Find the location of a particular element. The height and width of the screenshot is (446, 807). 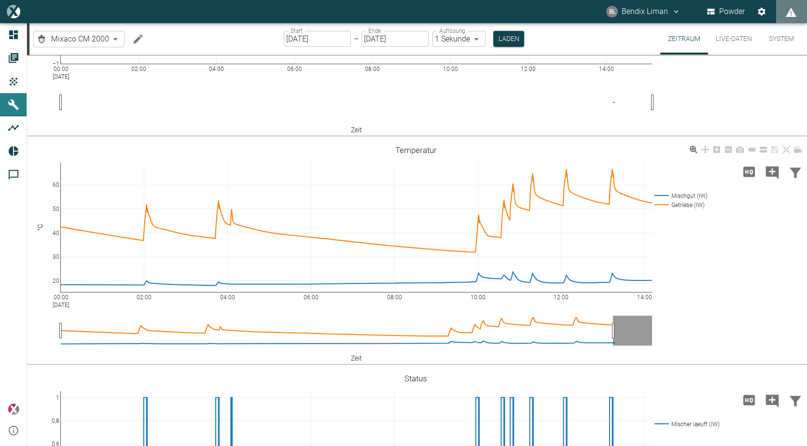

img: Xplore Logo is located at coordinates (14, 409).